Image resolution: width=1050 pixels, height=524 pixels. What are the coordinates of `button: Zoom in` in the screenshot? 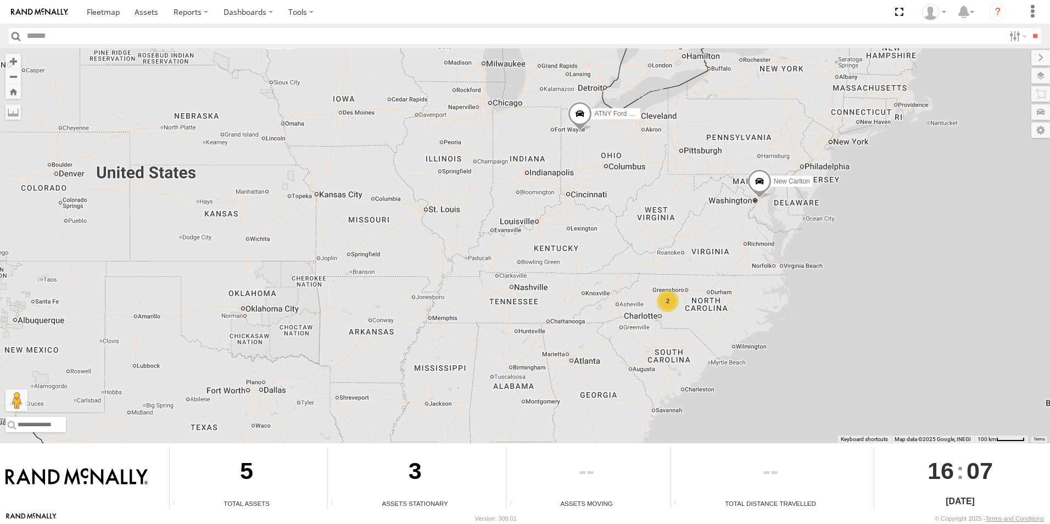 It's located at (13, 61).